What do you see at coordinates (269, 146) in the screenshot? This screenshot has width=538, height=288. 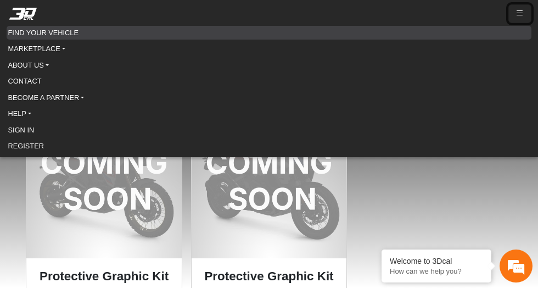 I see `a: REGISTER` at bounding box center [269, 146].